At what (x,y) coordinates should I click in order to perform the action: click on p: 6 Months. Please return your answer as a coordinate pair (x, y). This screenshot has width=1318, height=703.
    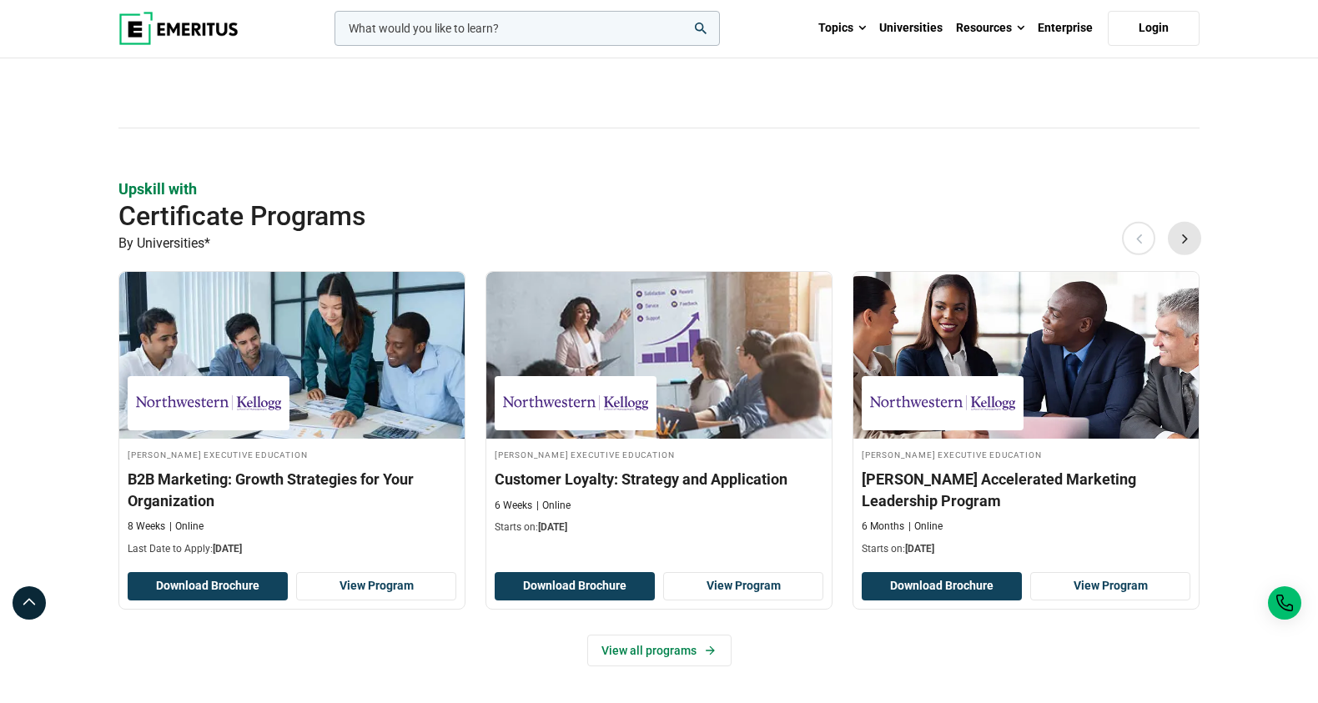
    Looking at the image, I should click on (883, 526).